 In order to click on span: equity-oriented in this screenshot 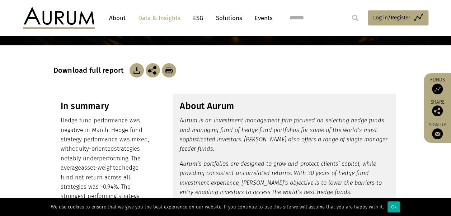, I will do `click(93, 149)`.